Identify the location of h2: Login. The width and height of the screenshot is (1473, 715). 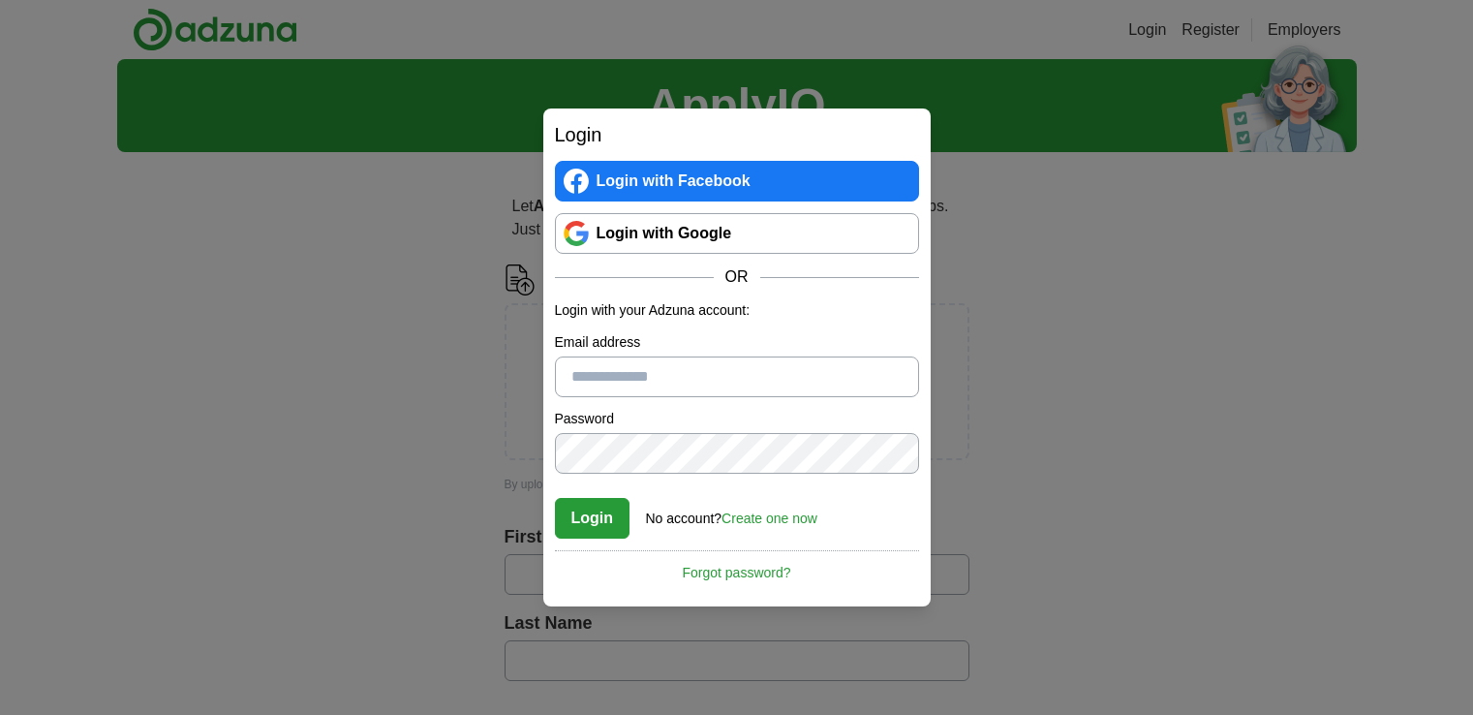
(737, 135).